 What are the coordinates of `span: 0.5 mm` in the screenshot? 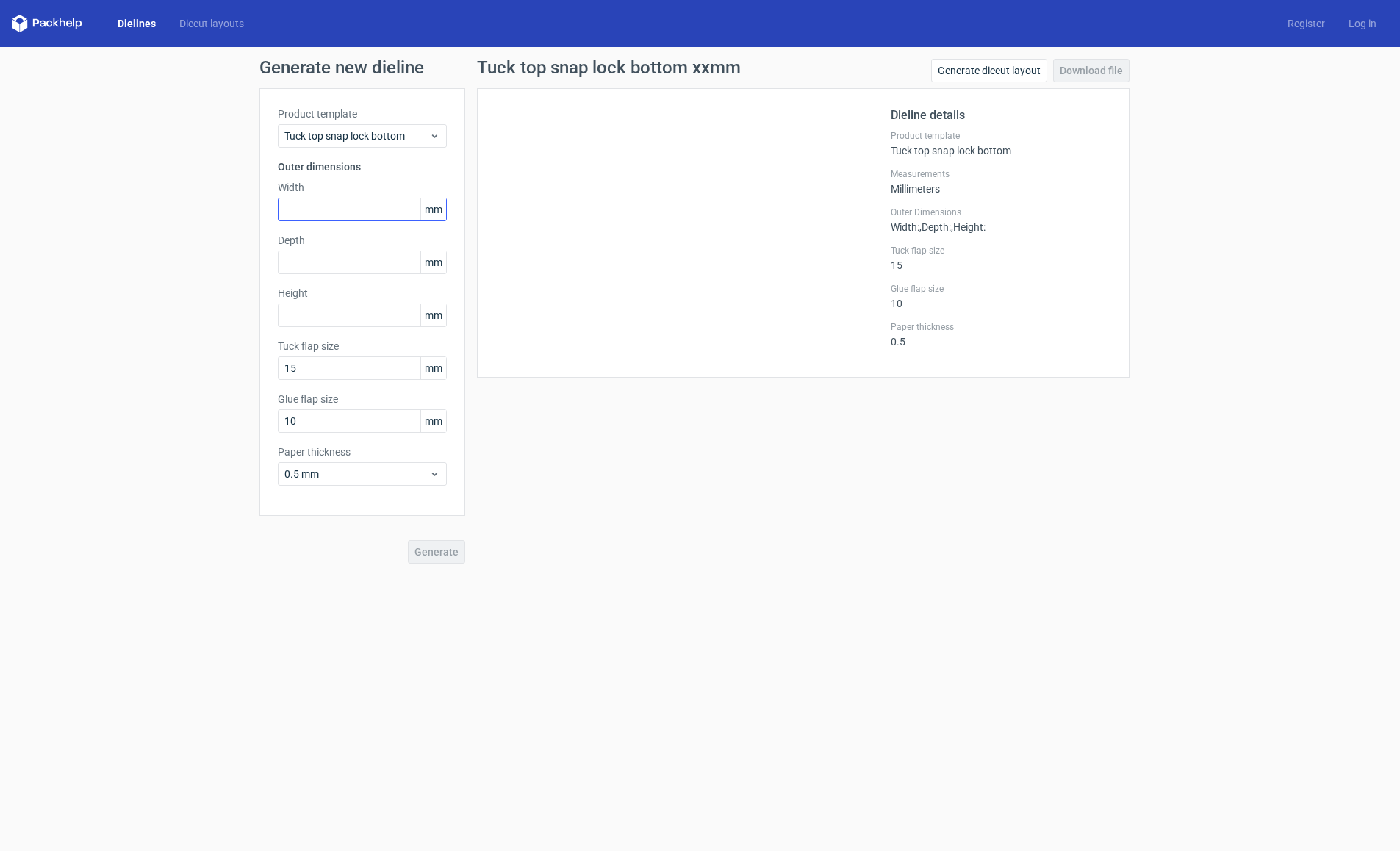 It's located at (356, 474).